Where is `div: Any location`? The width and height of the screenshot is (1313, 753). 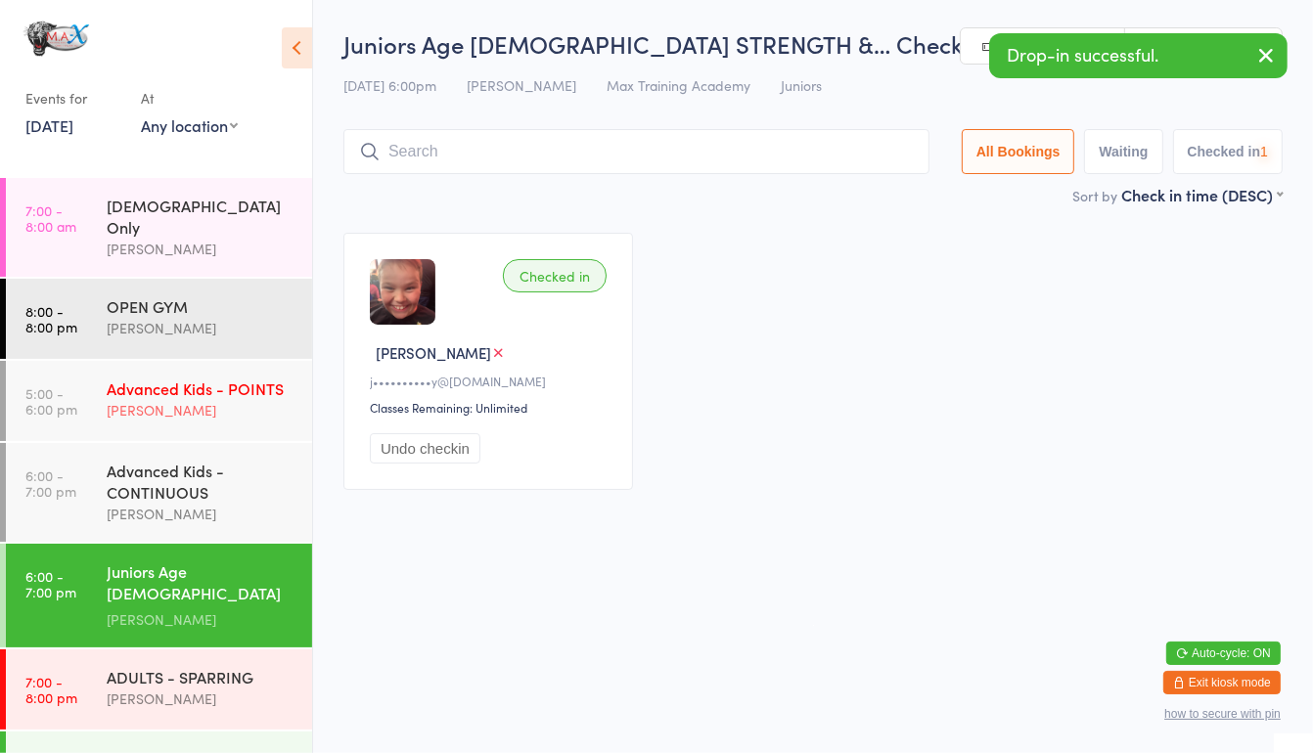
div: Any location is located at coordinates (189, 125).